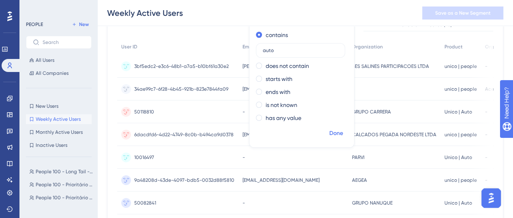  Describe the element at coordinates (59, 106) in the screenshot. I see `button: New Users` at that location.